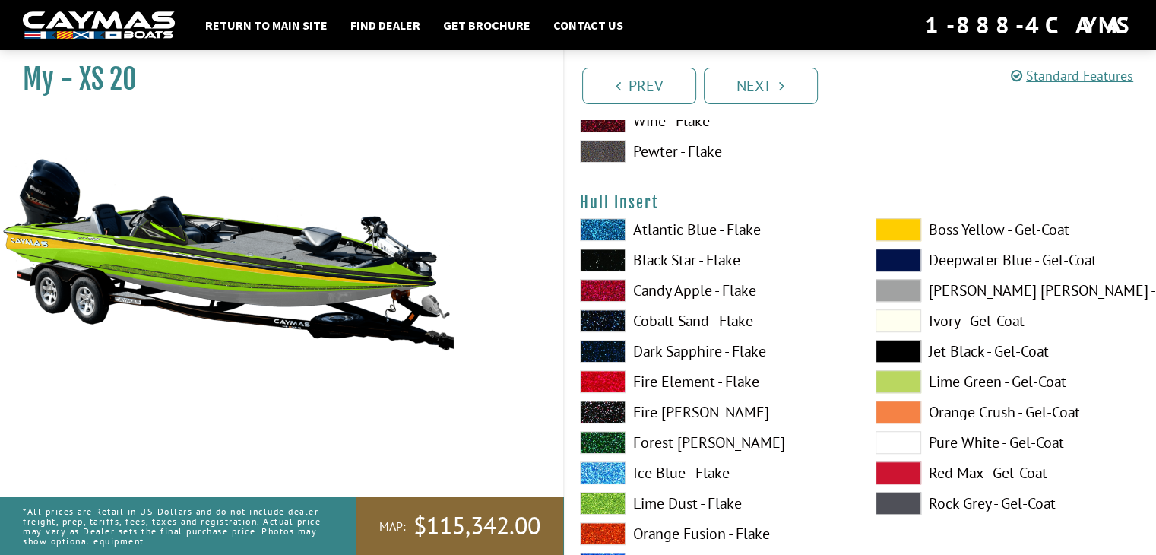 The height and width of the screenshot is (555, 1156). What do you see at coordinates (1008, 382) in the screenshot?
I see `label: Lime Green - Gel-Coat` at bounding box center [1008, 382].